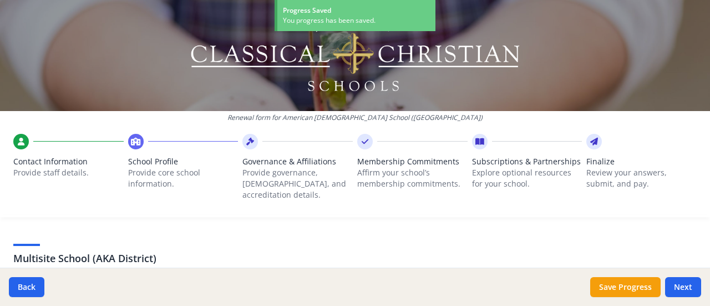 The image size is (710, 306). Describe the element at coordinates (297, 162) in the screenshot. I see `span: Governance & Affiliations` at that location.